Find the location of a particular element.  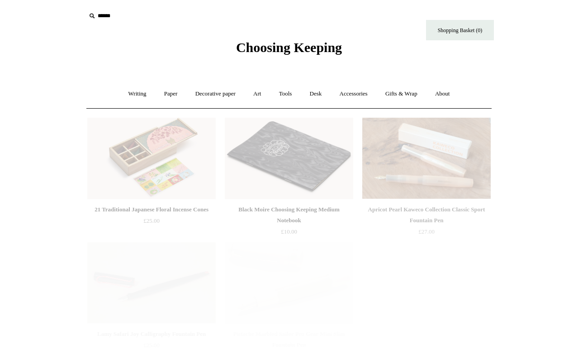

a: Black Moire Choosing Keeping Medium Notebook £10.00 is located at coordinates (289, 222).